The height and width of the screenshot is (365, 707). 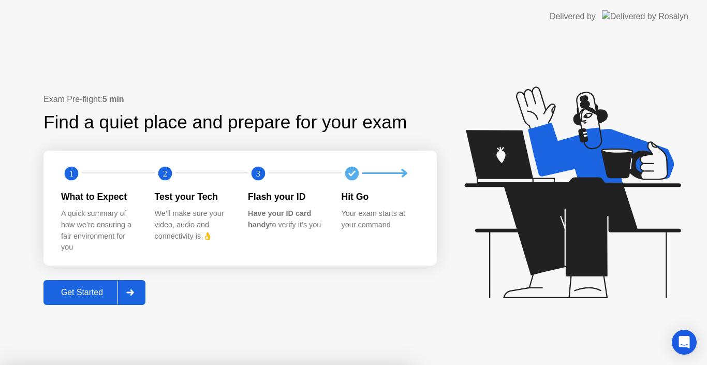 I want to click on div: Exam Pre-flight:, so click(x=240, y=99).